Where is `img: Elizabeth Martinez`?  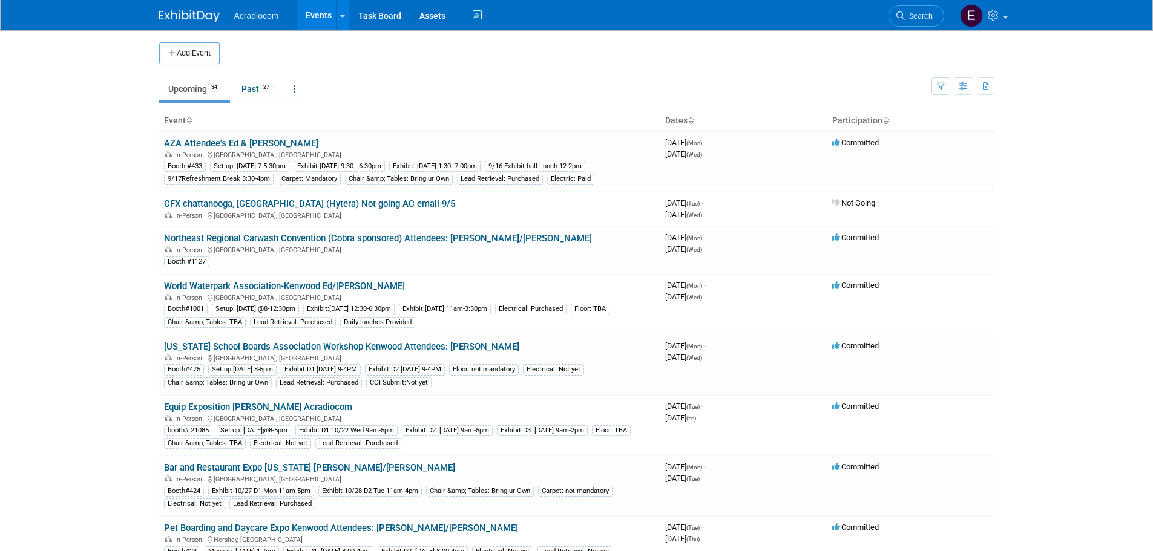
img: Elizabeth Martinez is located at coordinates (972, 16).